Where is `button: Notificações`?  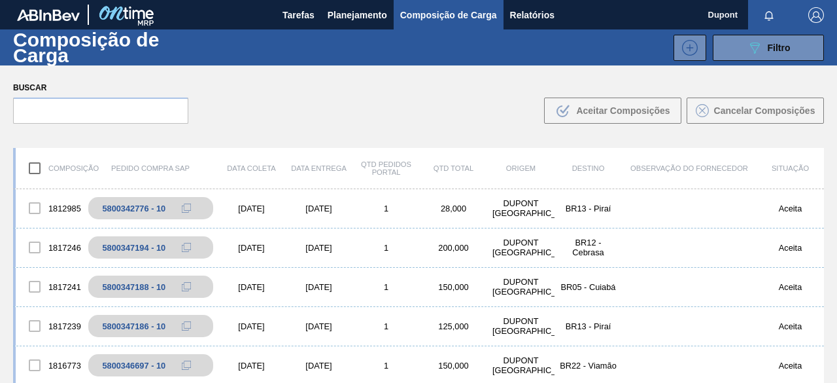
button: Notificações is located at coordinates (769, 15).